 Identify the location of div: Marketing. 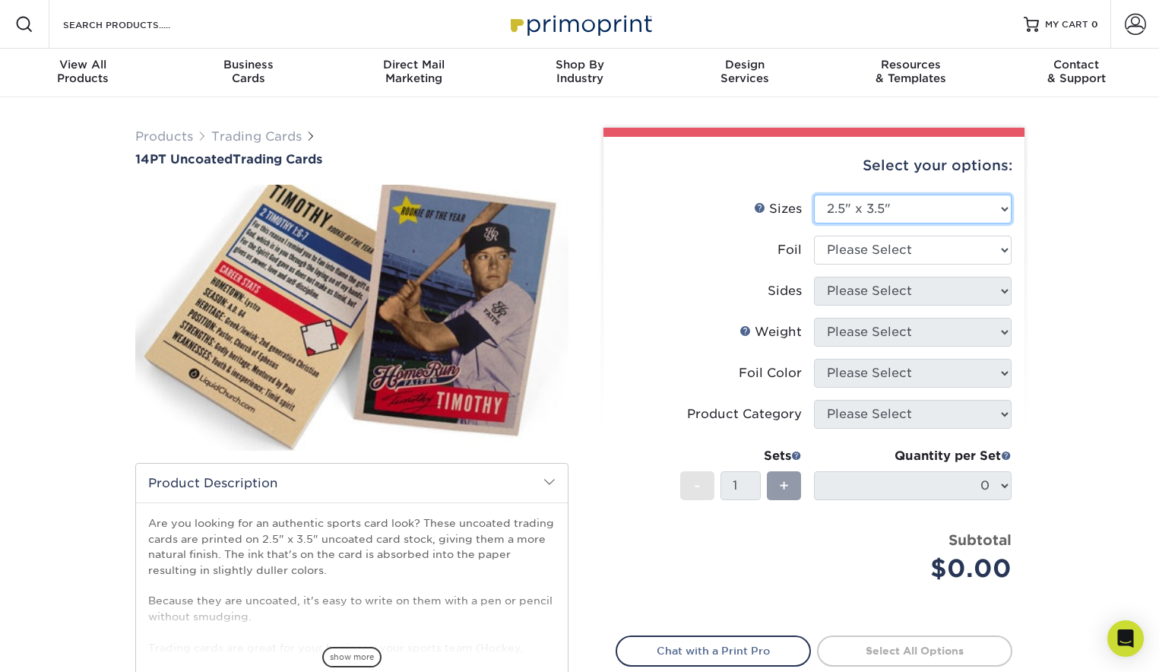
(414, 71).